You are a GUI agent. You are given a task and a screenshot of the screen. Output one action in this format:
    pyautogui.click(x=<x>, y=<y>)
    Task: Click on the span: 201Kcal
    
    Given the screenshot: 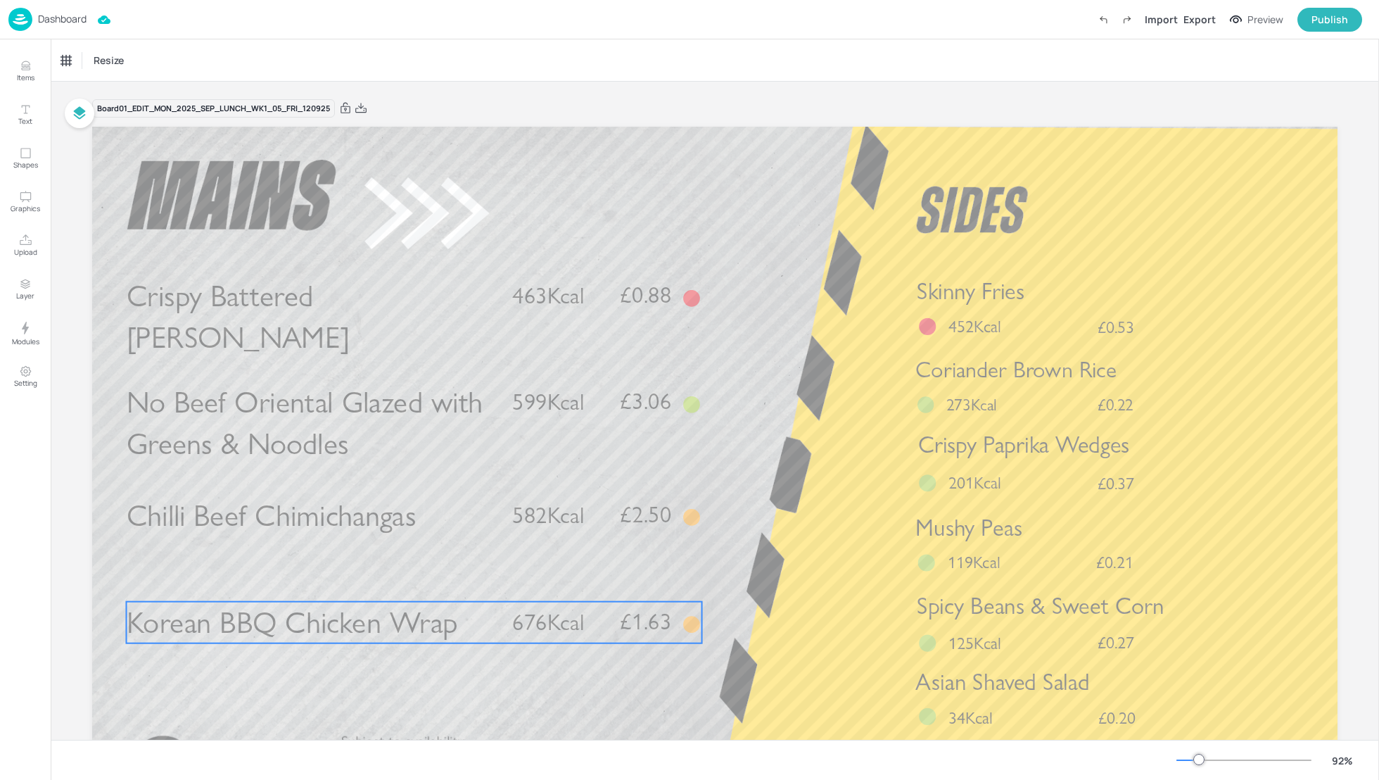 What is the action you would take?
    pyautogui.click(x=974, y=483)
    